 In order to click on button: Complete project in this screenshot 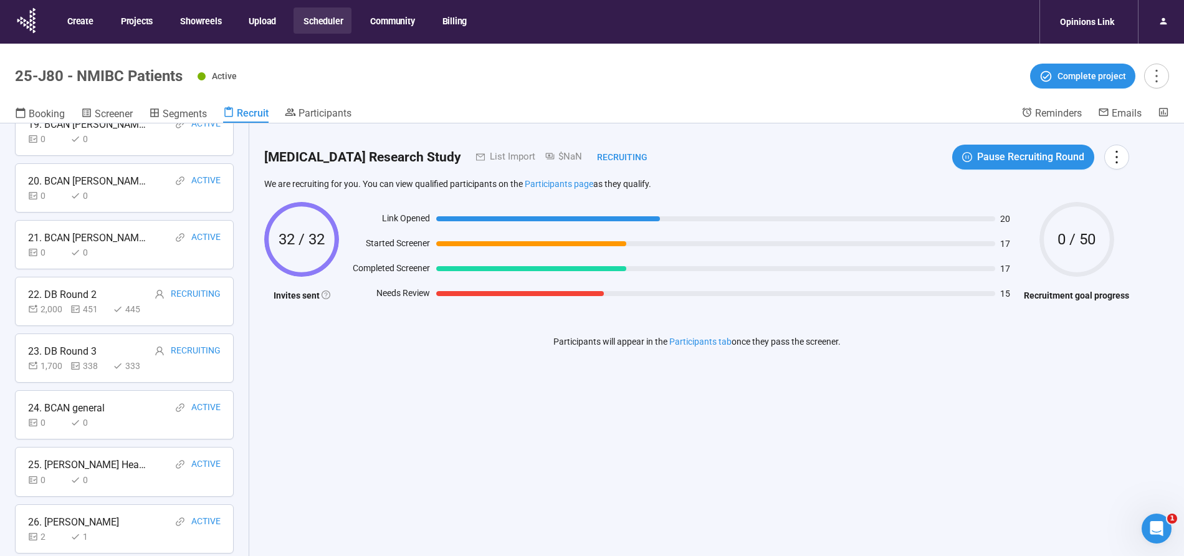, I will do `click(1082, 76)`.